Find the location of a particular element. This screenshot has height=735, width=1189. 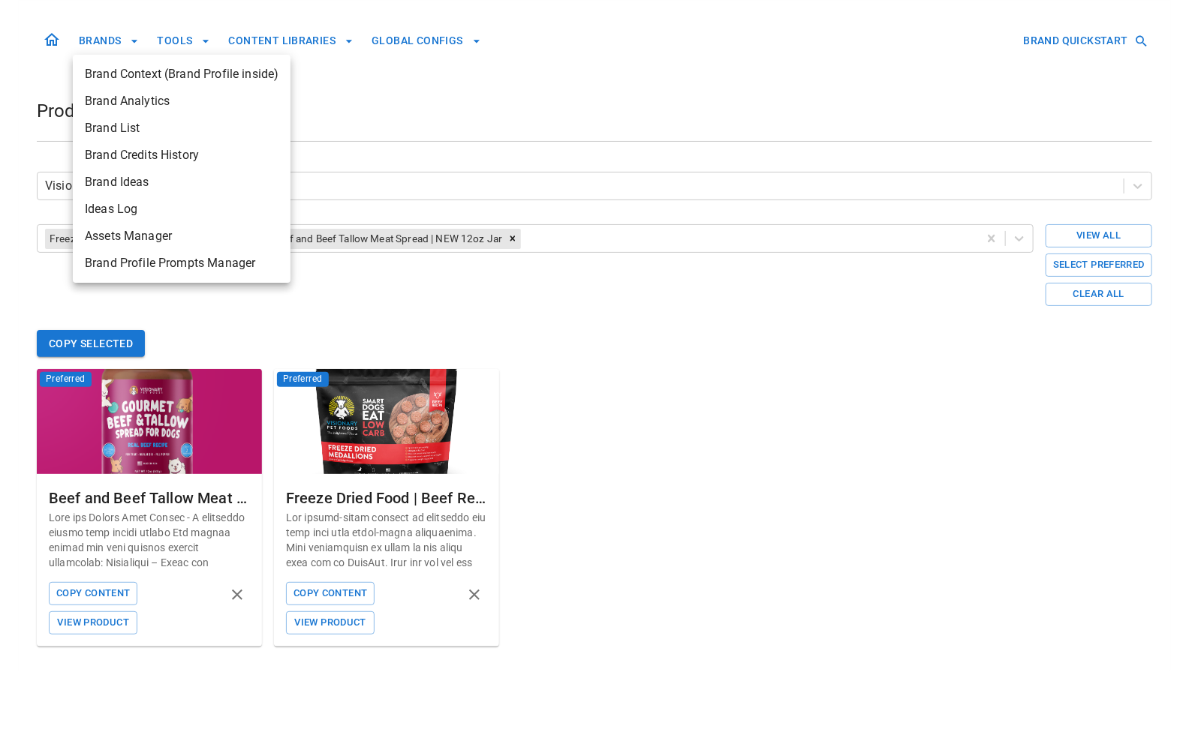

span: Brand Ideas is located at coordinates (182, 182).